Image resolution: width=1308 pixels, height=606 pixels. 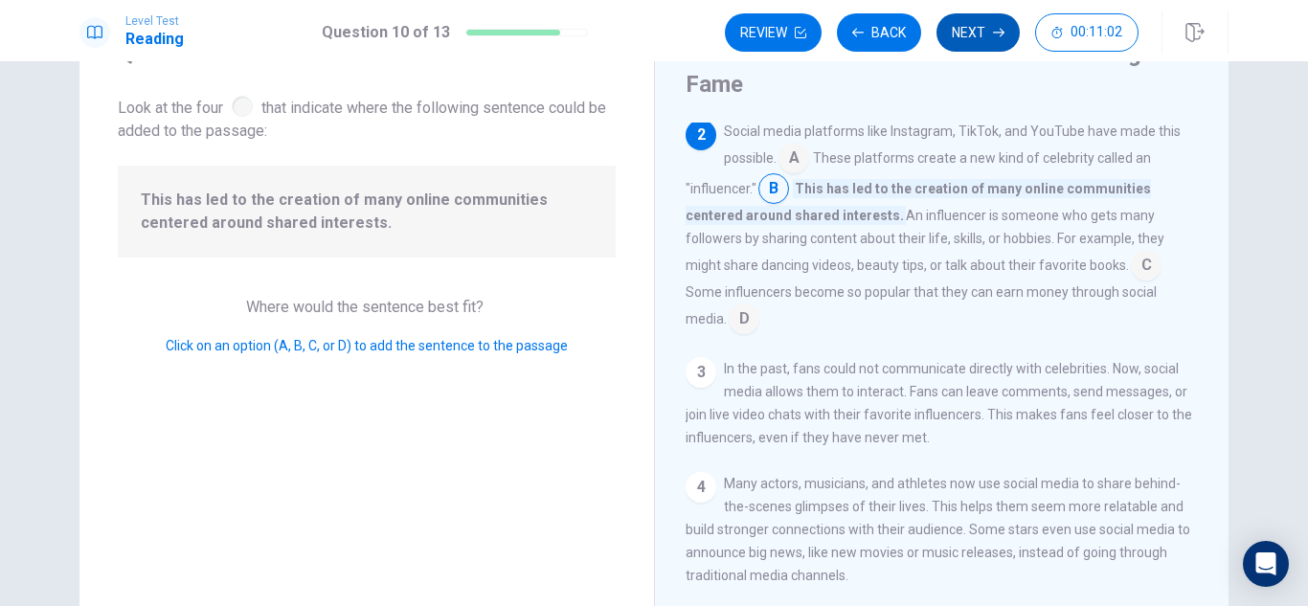 I want to click on button: Review, so click(x=773, y=33).